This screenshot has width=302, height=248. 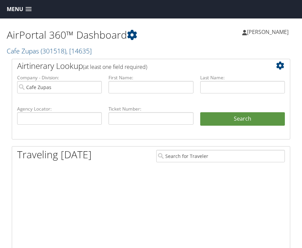 What do you see at coordinates (15, 9) in the screenshot?
I see `span: Menu` at bounding box center [15, 9].